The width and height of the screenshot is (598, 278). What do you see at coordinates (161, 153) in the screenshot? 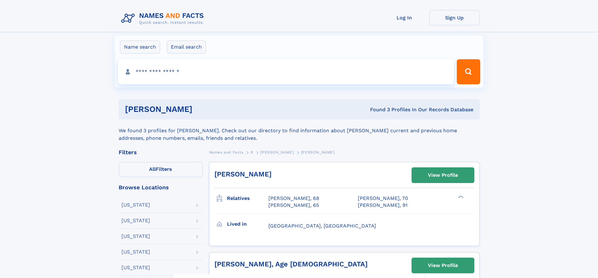
I see `div: Filters` at bounding box center [161, 153].